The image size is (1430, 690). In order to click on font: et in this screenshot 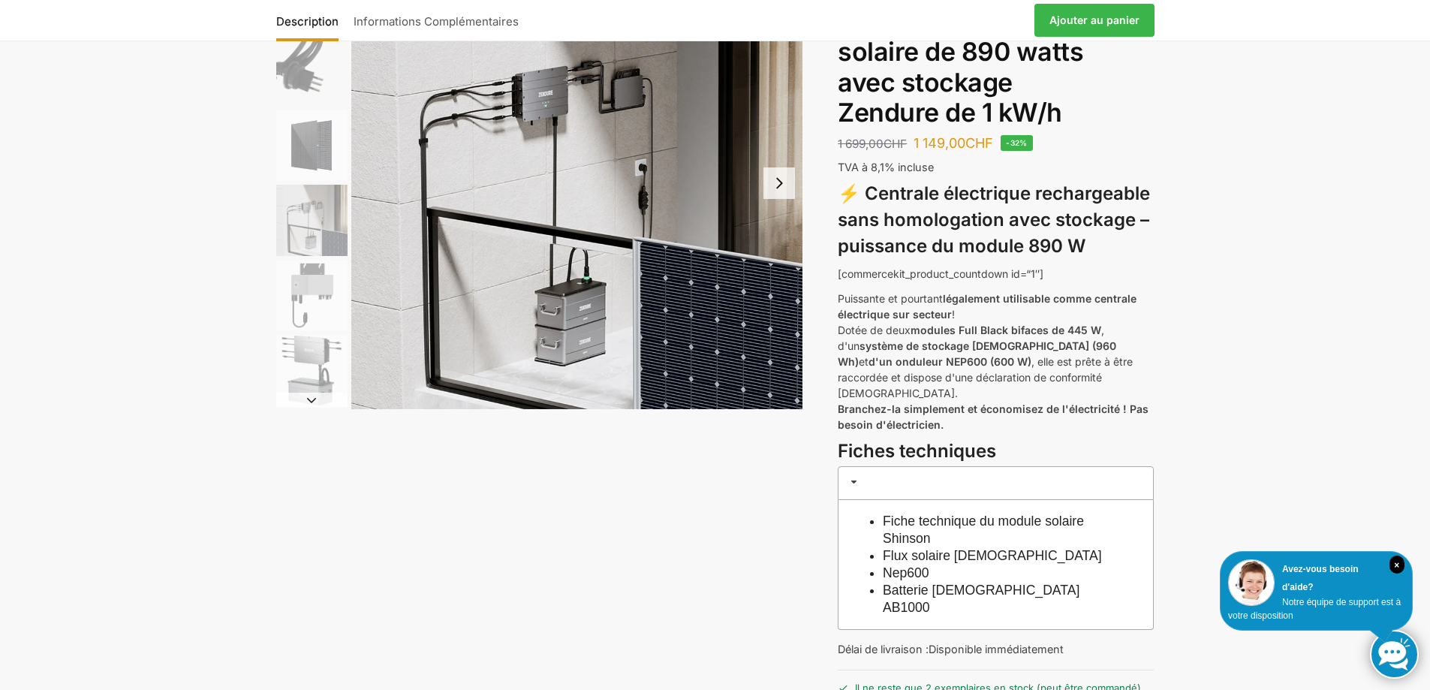, I will do `click(863, 361)`.